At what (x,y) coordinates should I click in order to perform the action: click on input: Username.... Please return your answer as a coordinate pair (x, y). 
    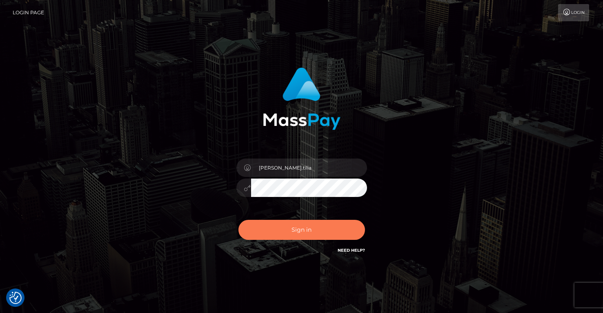
    Looking at the image, I should click on (309, 167).